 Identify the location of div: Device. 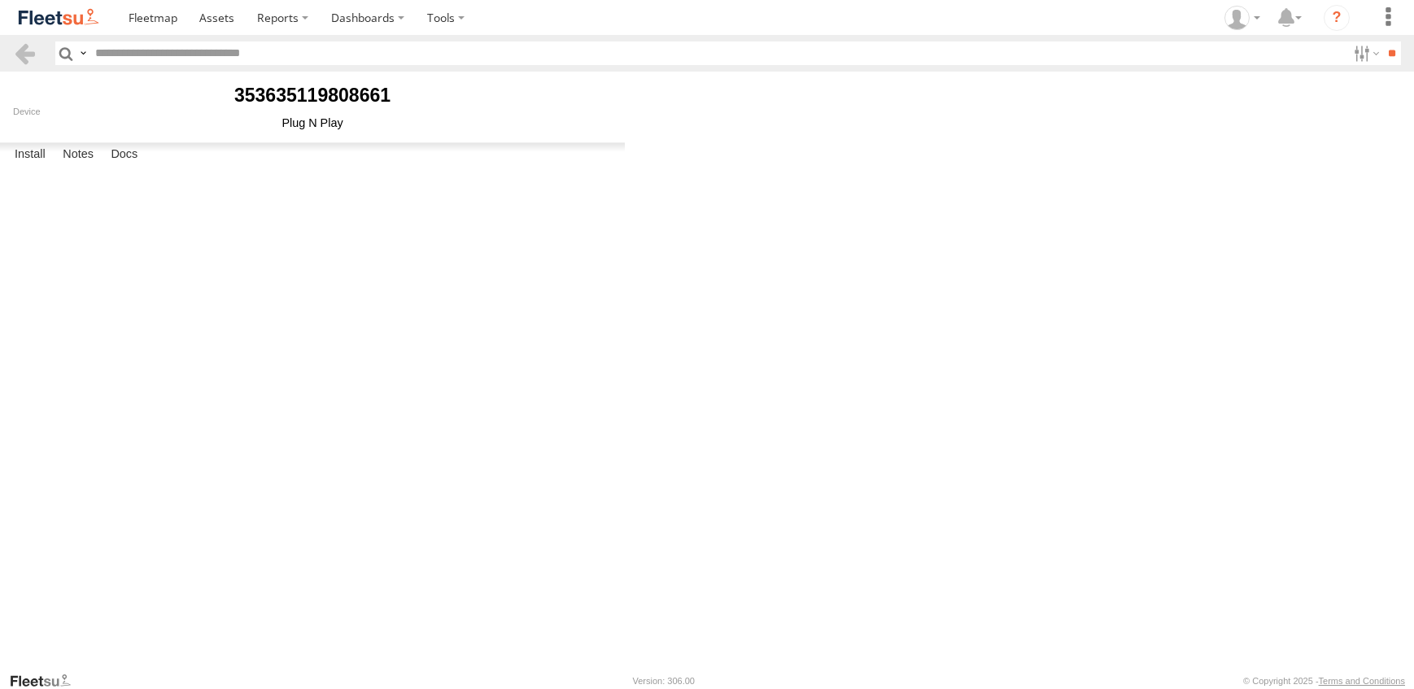
(312, 111).